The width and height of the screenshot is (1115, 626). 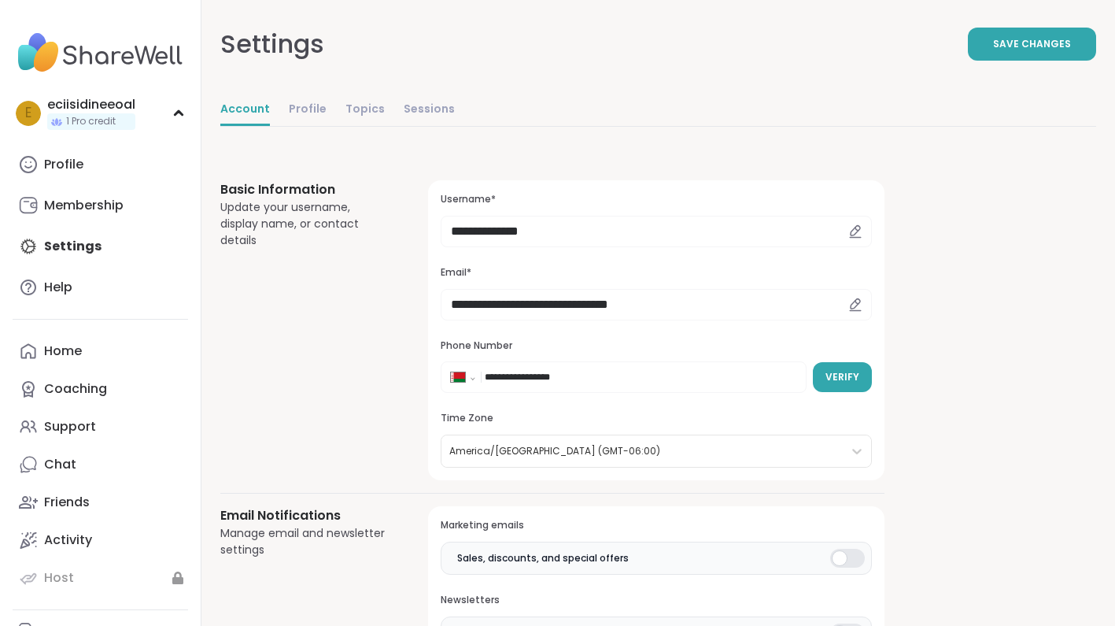 What do you see at coordinates (656, 525) in the screenshot?
I see `h3: Marketing emails` at bounding box center [656, 525].